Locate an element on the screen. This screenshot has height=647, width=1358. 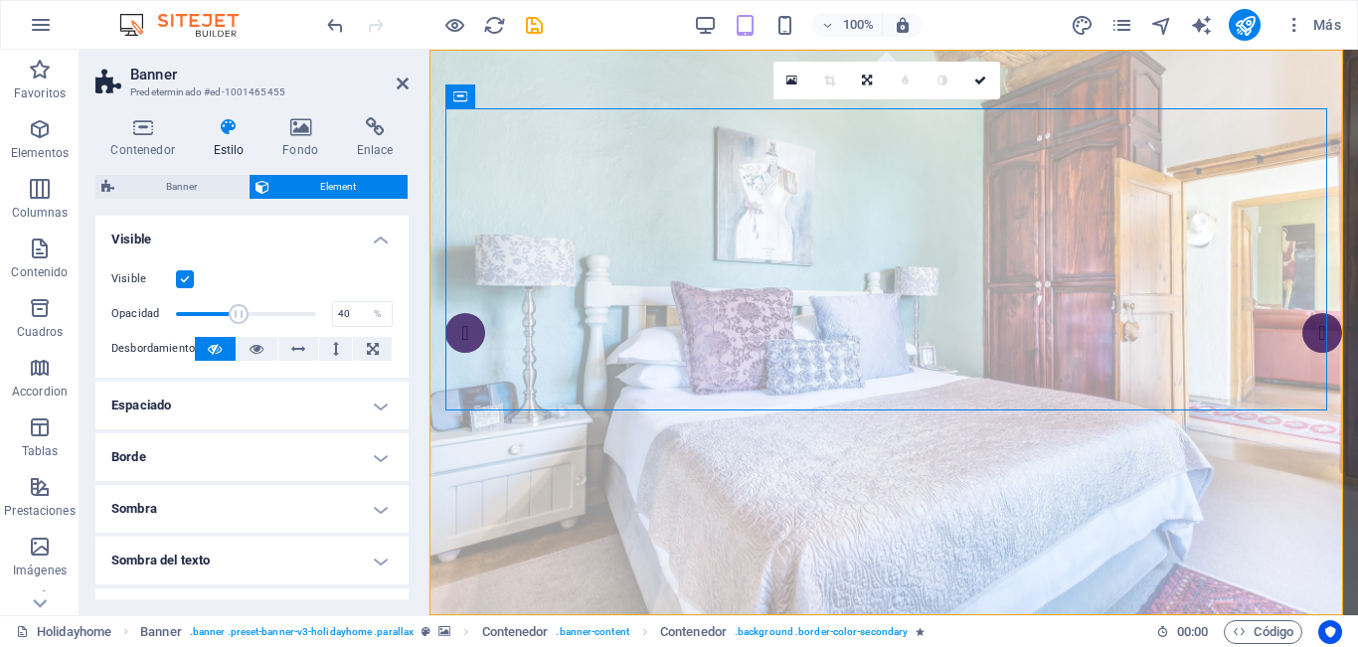
button: 100% is located at coordinates (847, 25).